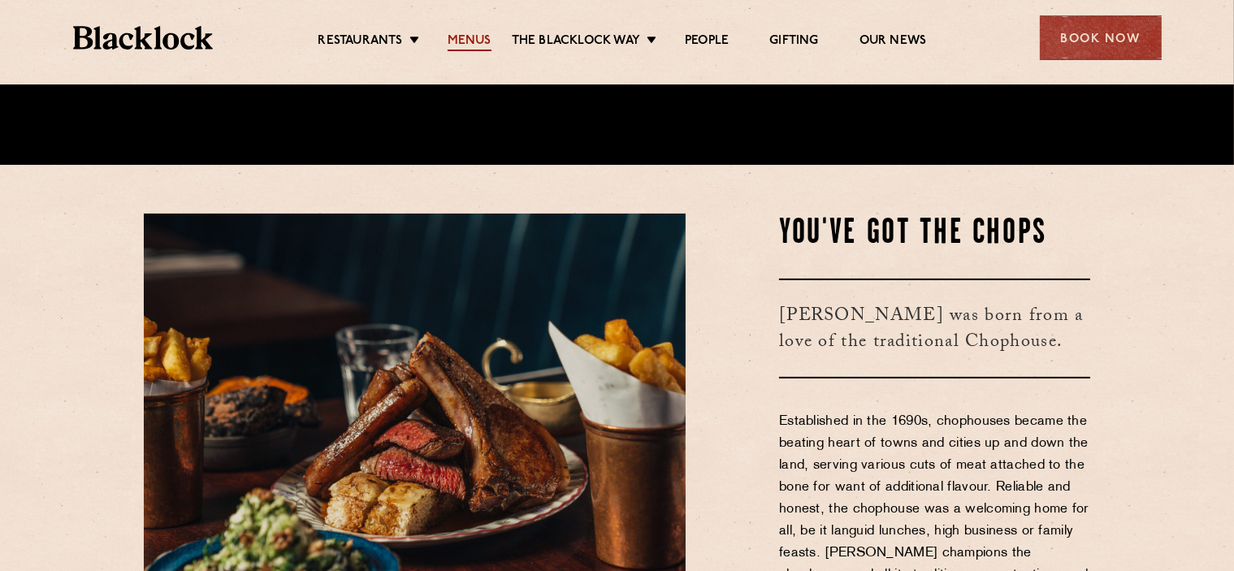 This screenshot has width=1234, height=571. I want to click on h2: You've Got The Chops, so click(934, 234).